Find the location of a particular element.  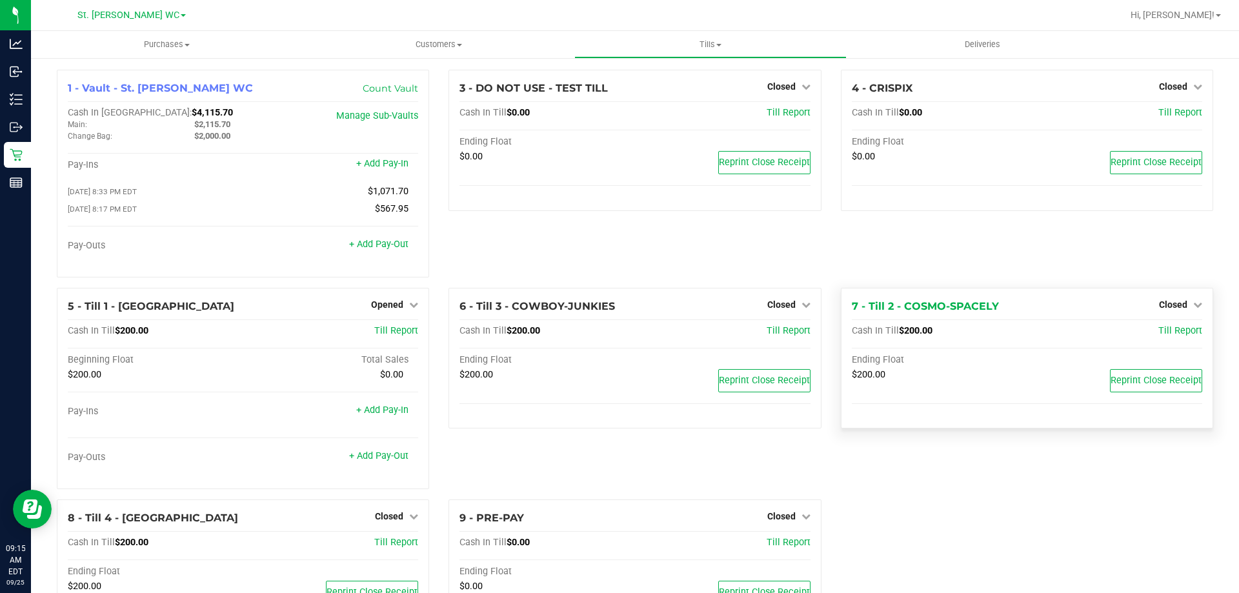

a: + Add Pay-Out is located at coordinates (379, 455).